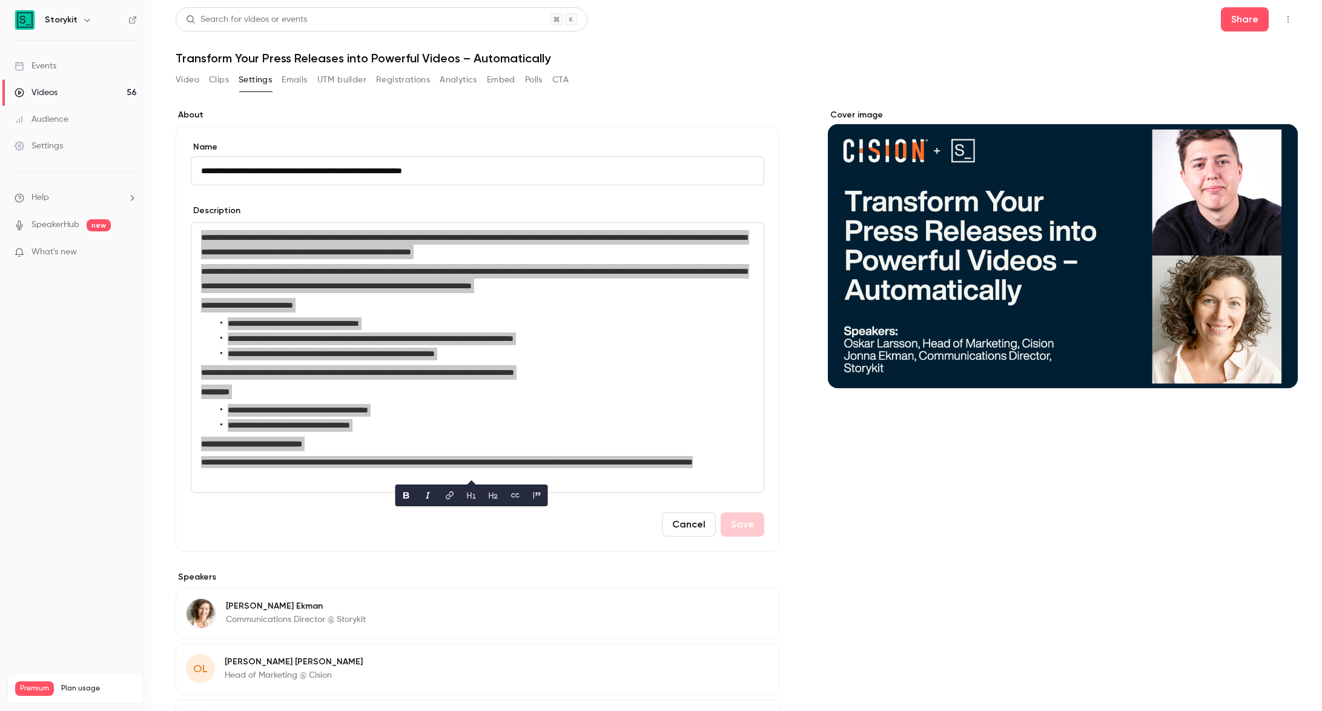 The height and width of the screenshot is (711, 1322). What do you see at coordinates (296, 620) in the screenshot?
I see `p: Communications Director @ Storykit` at bounding box center [296, 620].